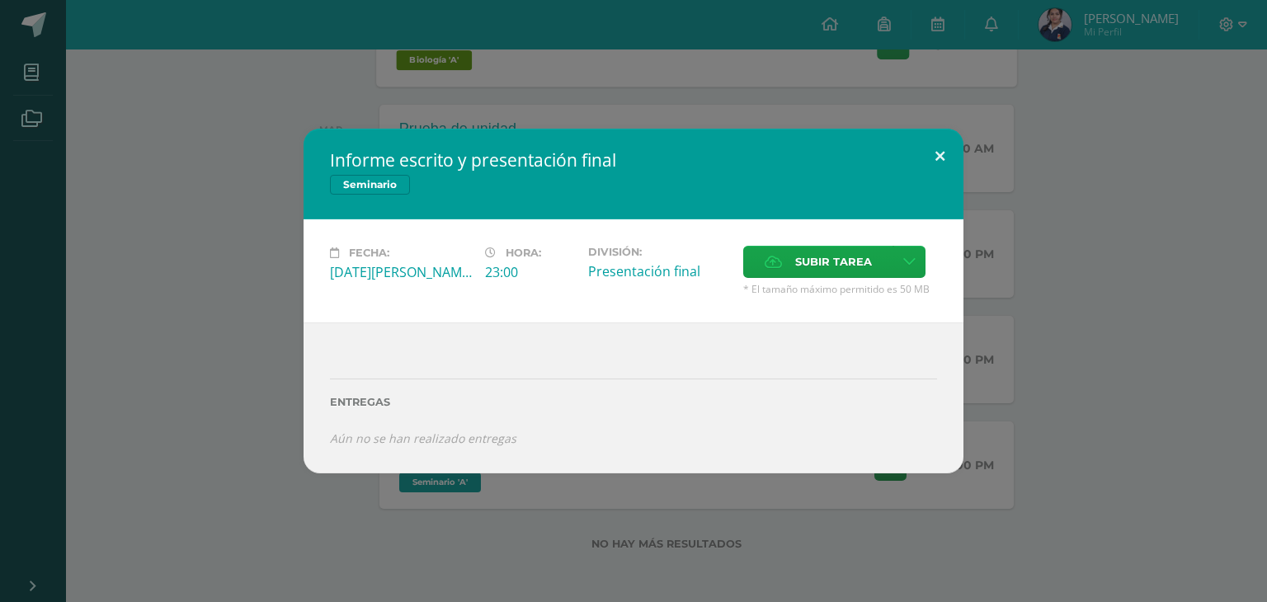  What do you see at coordinates (530, 272) in the screenshot?
I see `div: 23:00` at bounding box center [530, 272].